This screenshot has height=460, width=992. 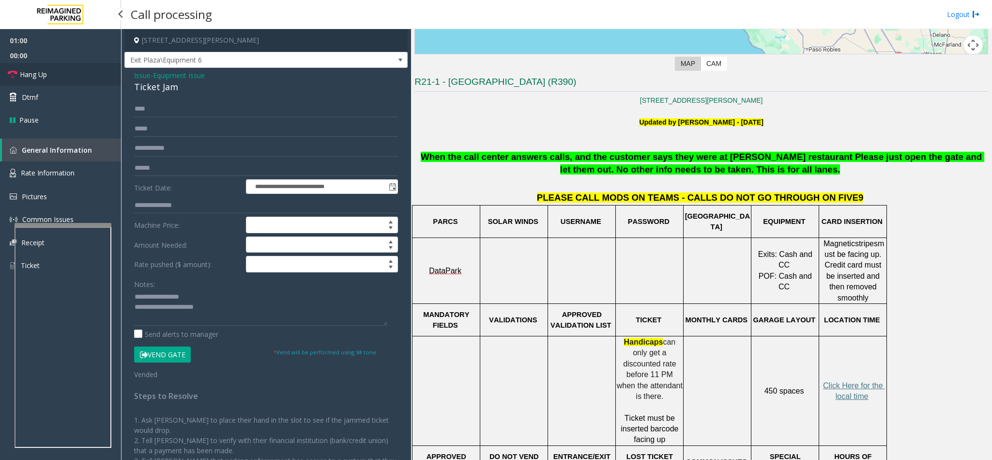 I want to click on img: logout, so click(x=976, y=14).